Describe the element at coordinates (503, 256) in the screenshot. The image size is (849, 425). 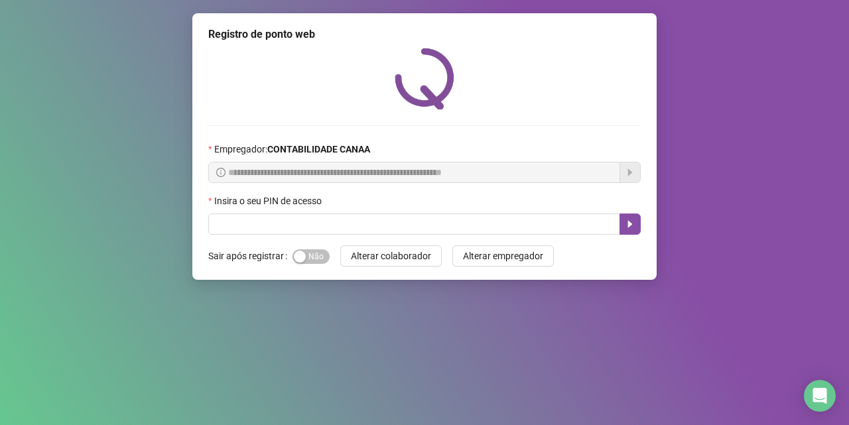
I see `span: Alterar empregador` at that location.